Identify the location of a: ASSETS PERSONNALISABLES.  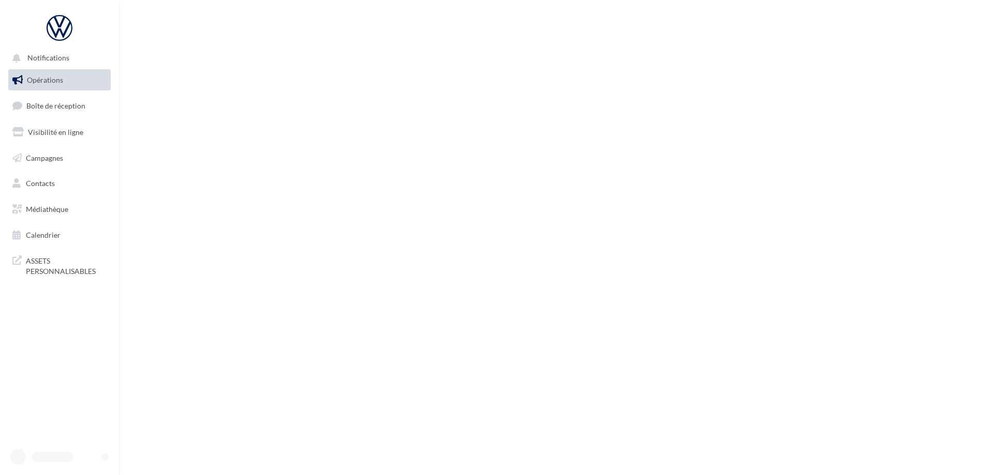
(59, 265).